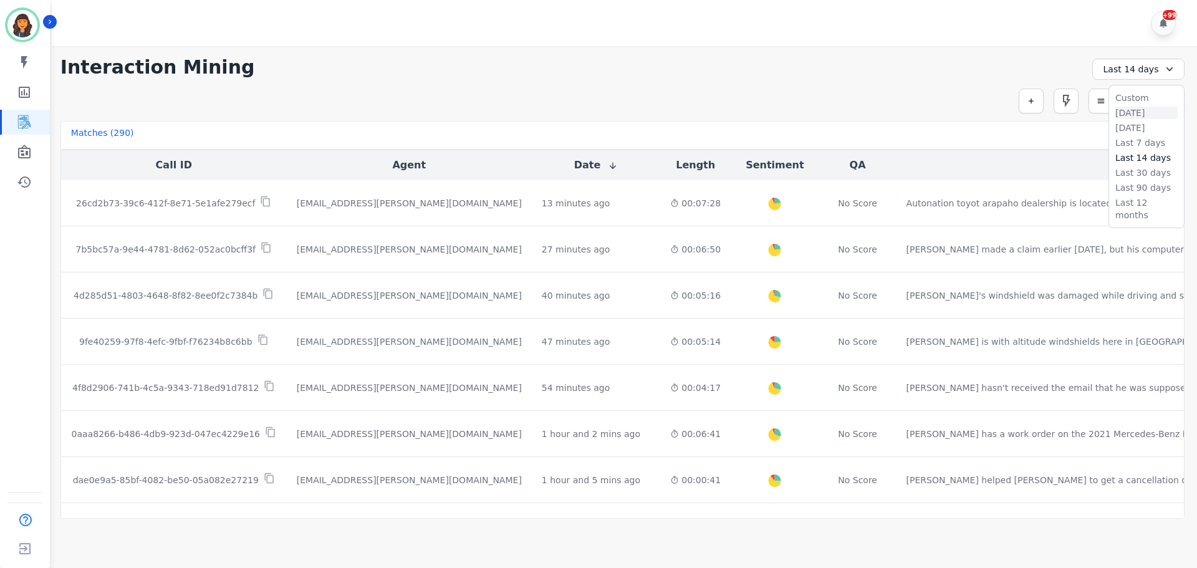  I want to click on div: Last 14 days, so click(1138, 69).